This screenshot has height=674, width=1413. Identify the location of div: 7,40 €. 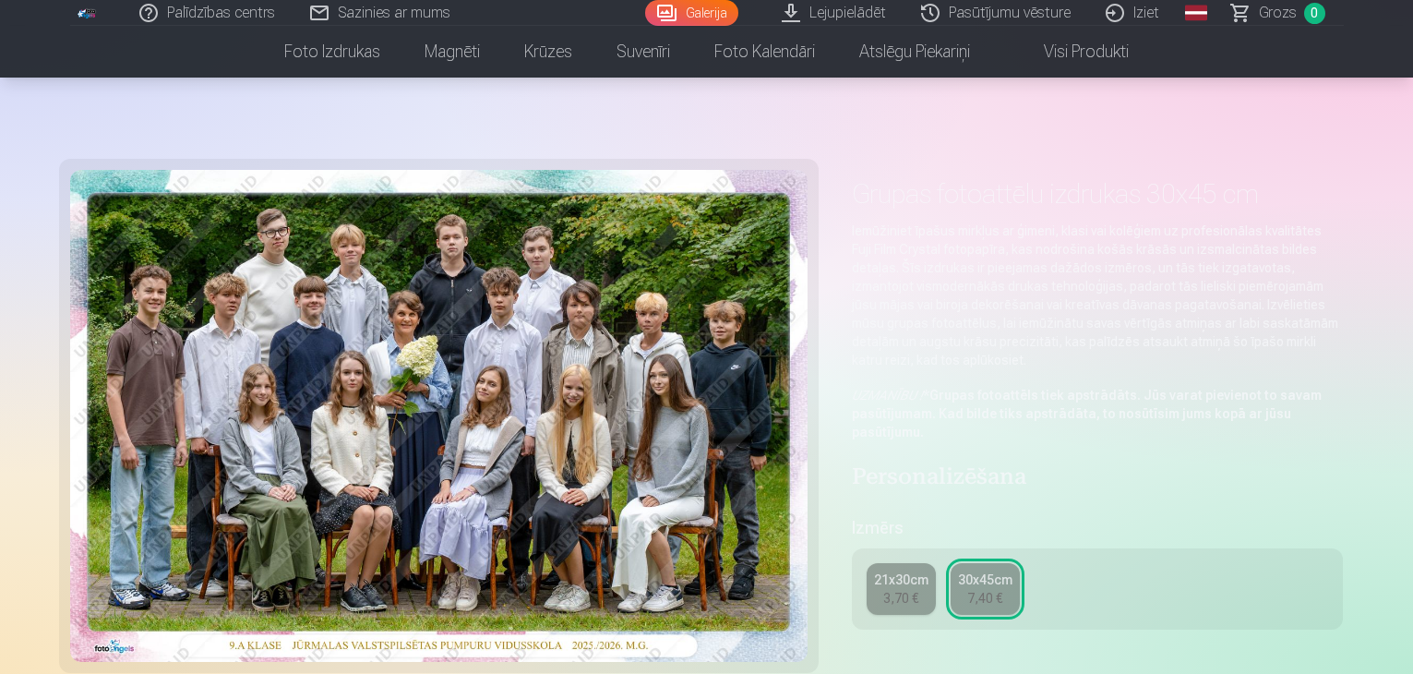
(985, 598).